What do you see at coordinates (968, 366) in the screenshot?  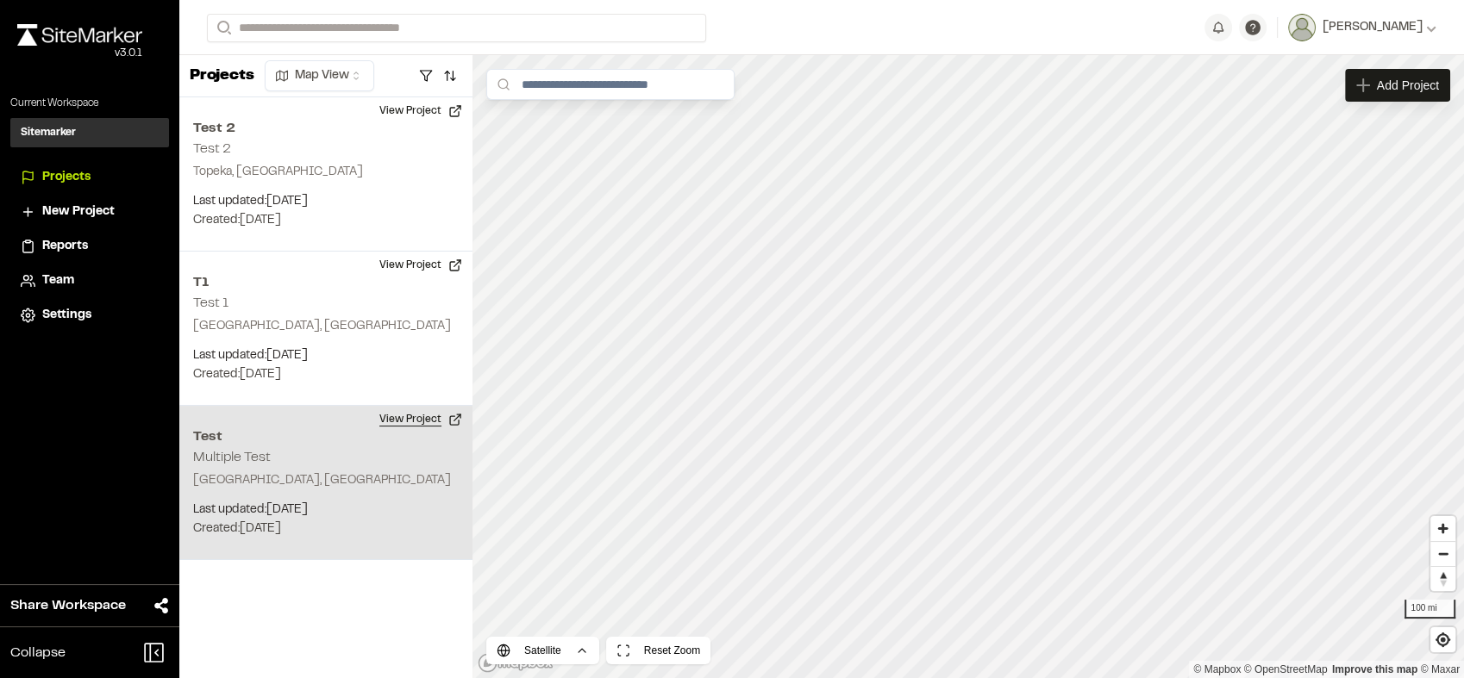 I see `canvas: Map` at bounding box center [968, 366].